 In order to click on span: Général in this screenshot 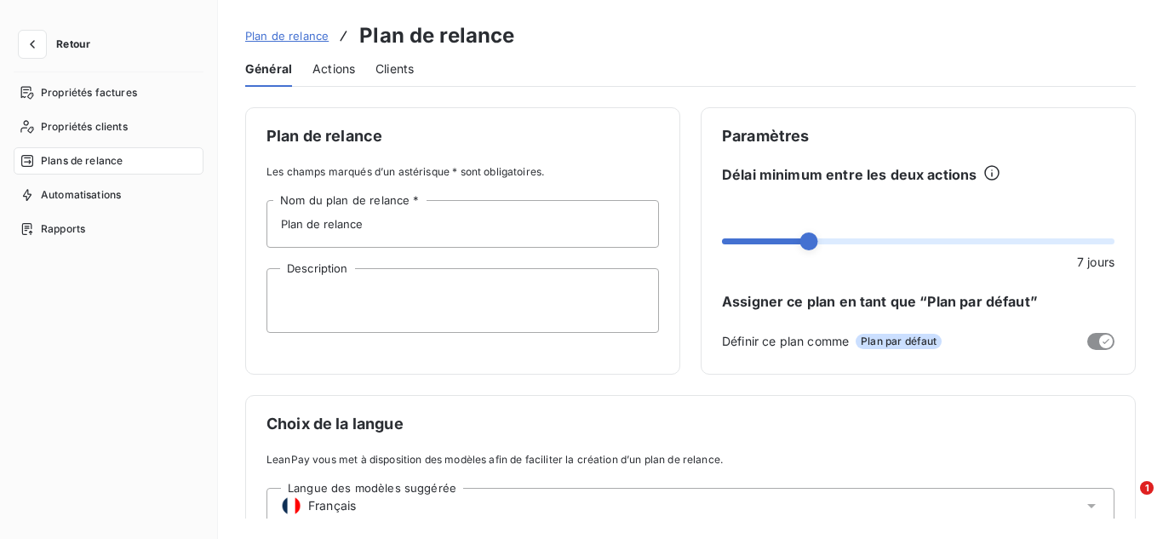, I will do `click(268, 69)`.